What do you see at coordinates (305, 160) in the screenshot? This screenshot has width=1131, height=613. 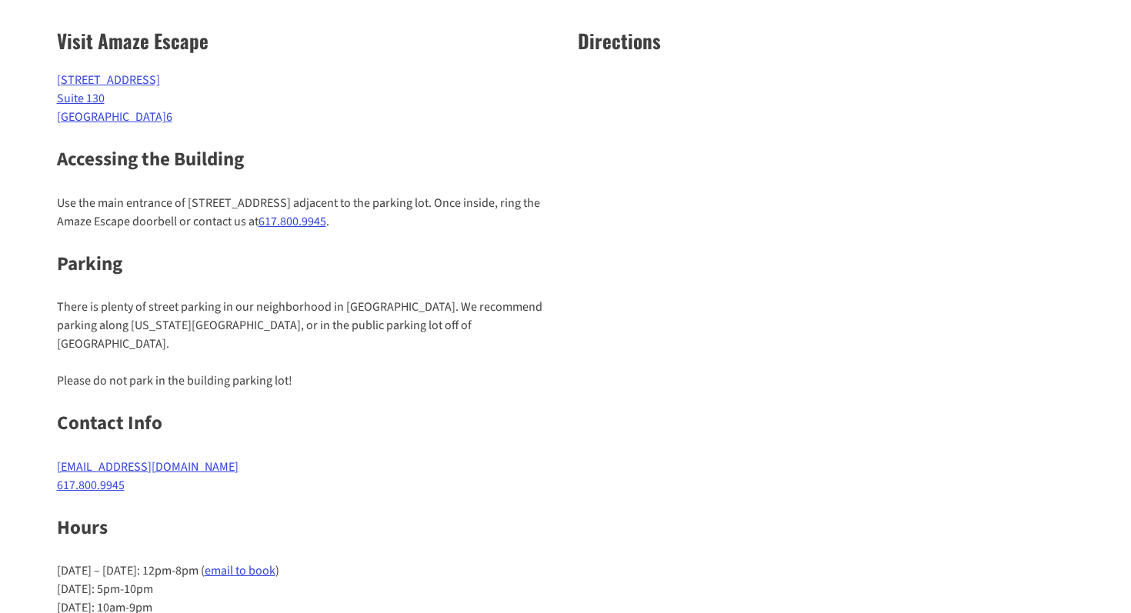 I see `h3: Accessing the Building` at bounding box center [305, 160].